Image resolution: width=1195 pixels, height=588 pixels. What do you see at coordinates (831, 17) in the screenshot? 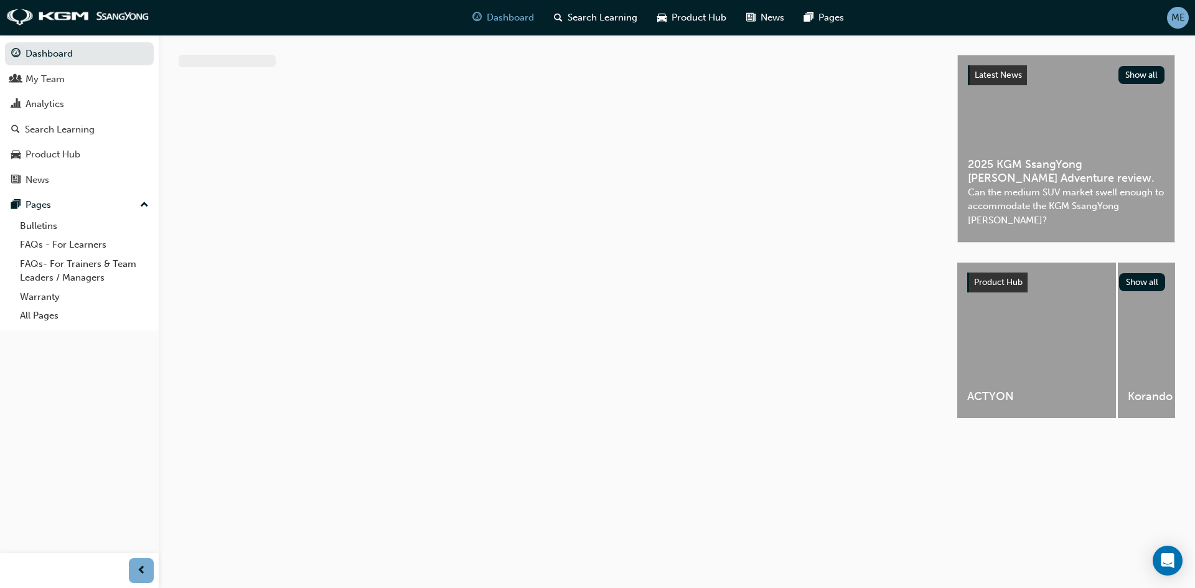
I see `span: Pages` at bounding box center [831, 17].